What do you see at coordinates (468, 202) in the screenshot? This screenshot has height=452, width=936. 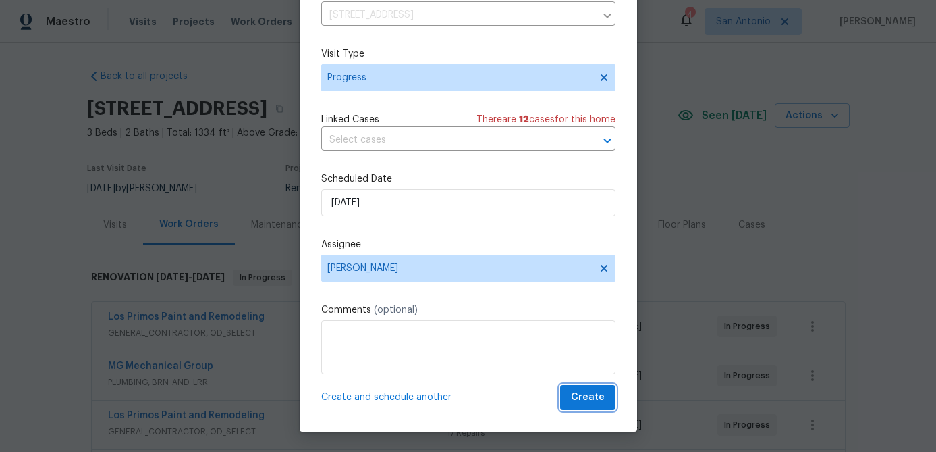 I see `input: M/D/YYYY` at bounding box center [468, 202].